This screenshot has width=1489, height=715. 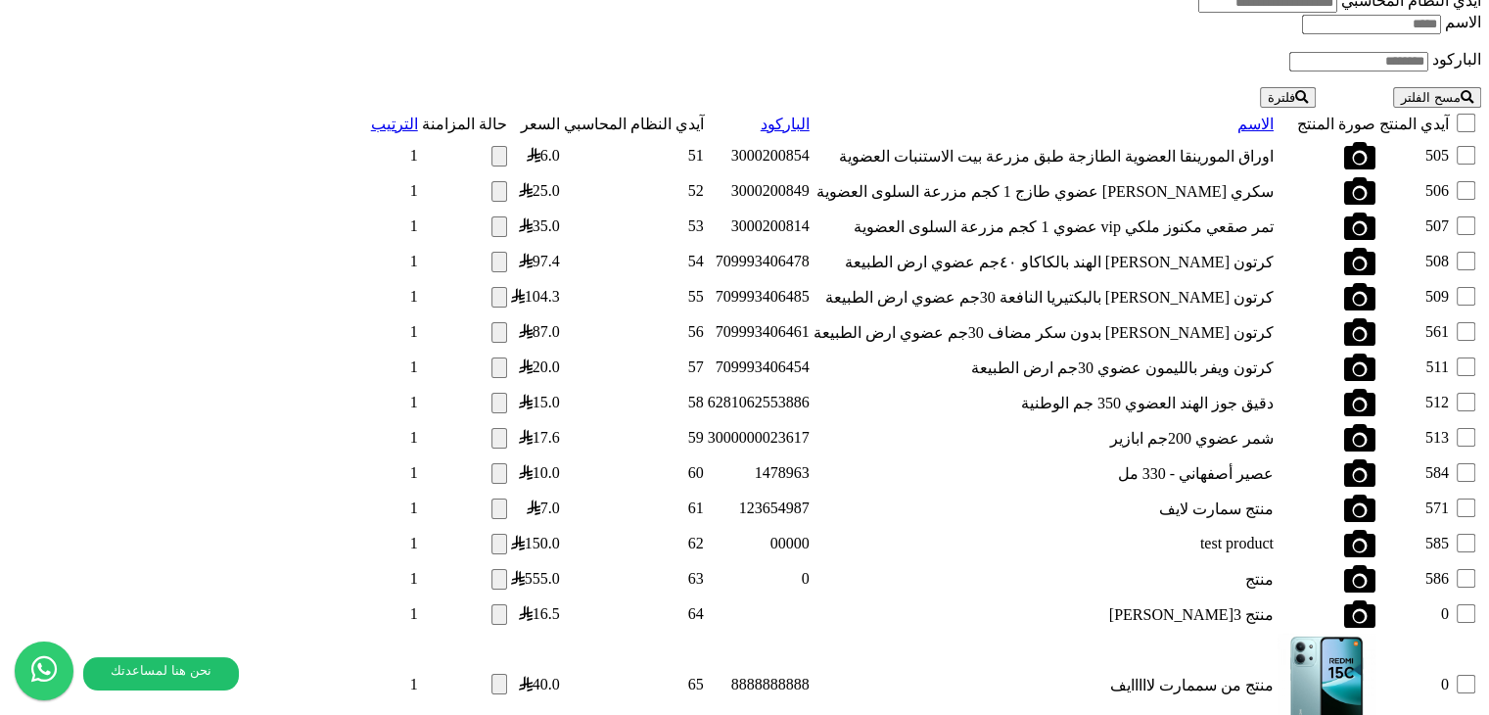 I want to click on a: الاسم, so click(x=1255, y=123).